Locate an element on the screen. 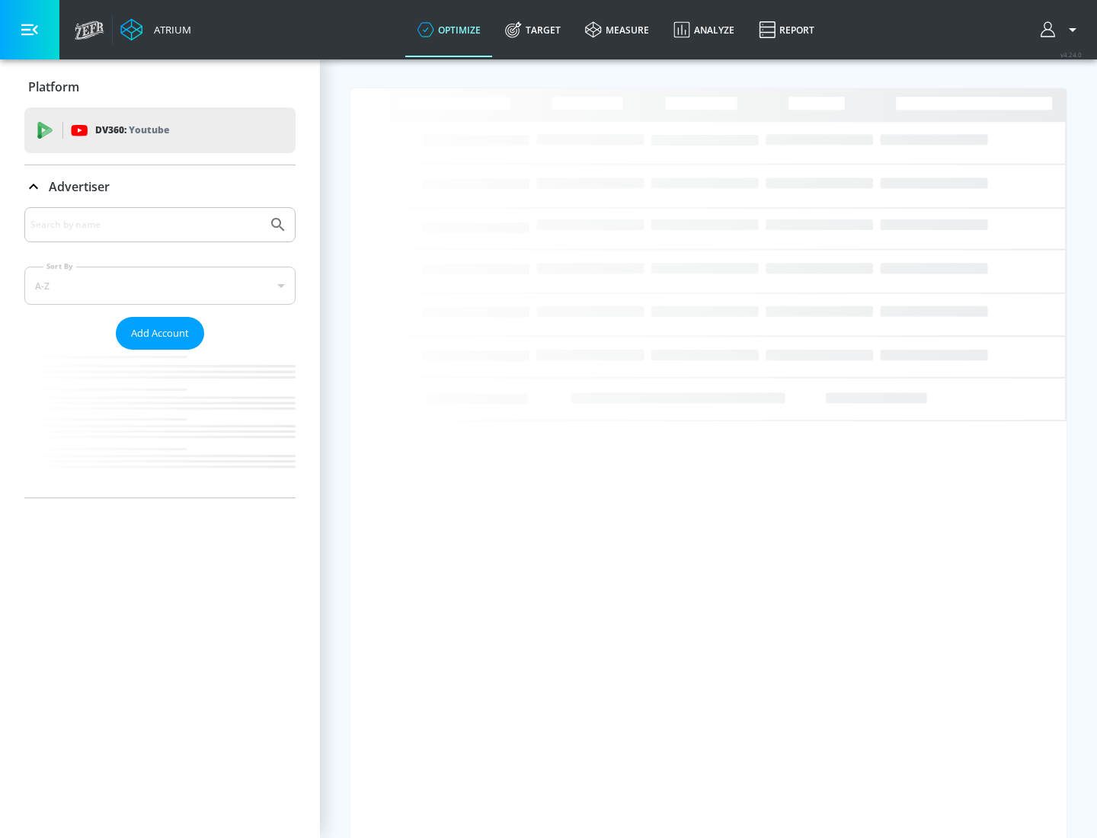  a: optimize is located at coordinates (449, 30).